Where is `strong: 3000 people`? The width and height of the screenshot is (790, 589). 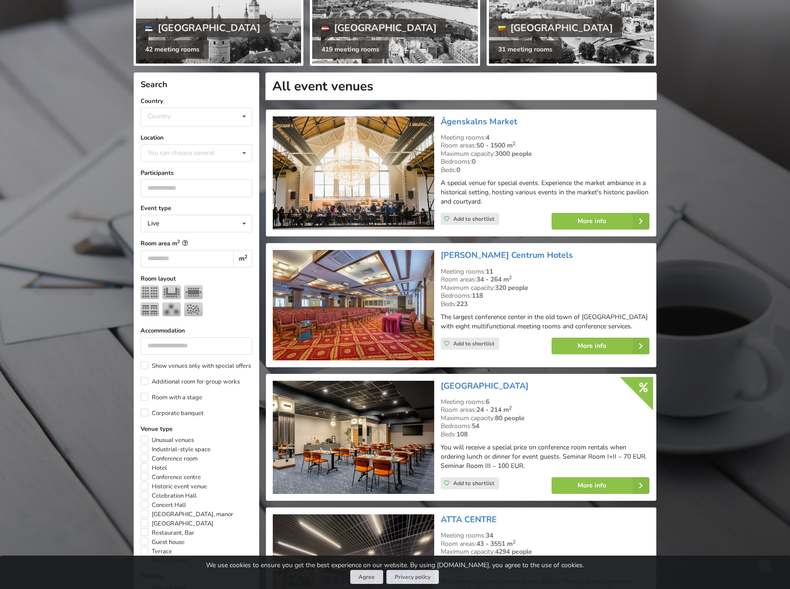 strong: 3000 people is located at coordinates (514, 154).